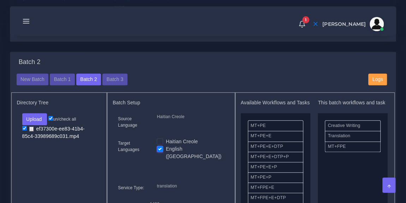 This screenshot has height=203, width=406. What do you see at coordinates (59, 102) in the screenshot?
I see `h5: Directory Tree` at bounding box center [59, 102].